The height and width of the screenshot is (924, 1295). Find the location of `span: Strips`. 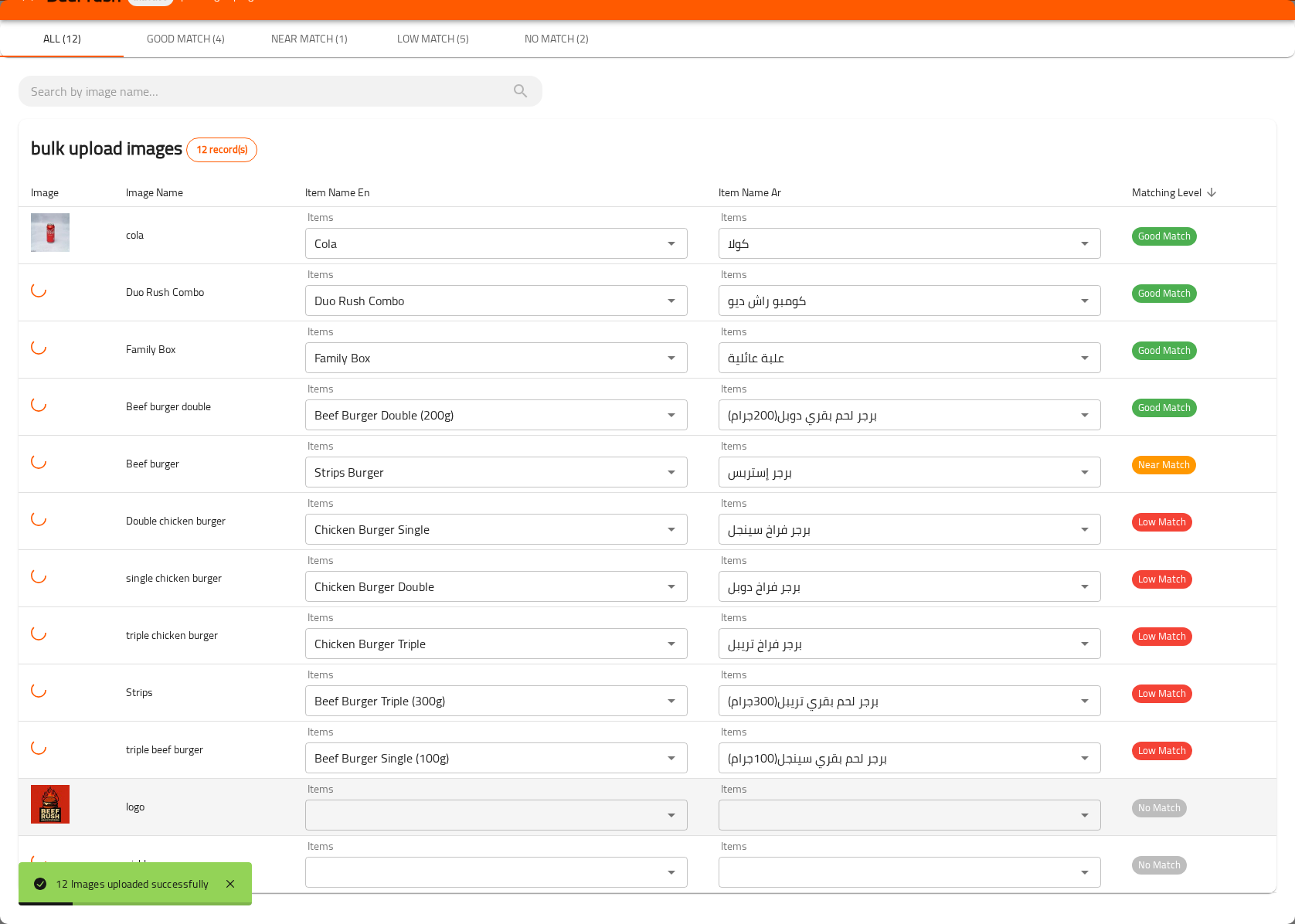

span: Strips is located at coordinates (139, 692).